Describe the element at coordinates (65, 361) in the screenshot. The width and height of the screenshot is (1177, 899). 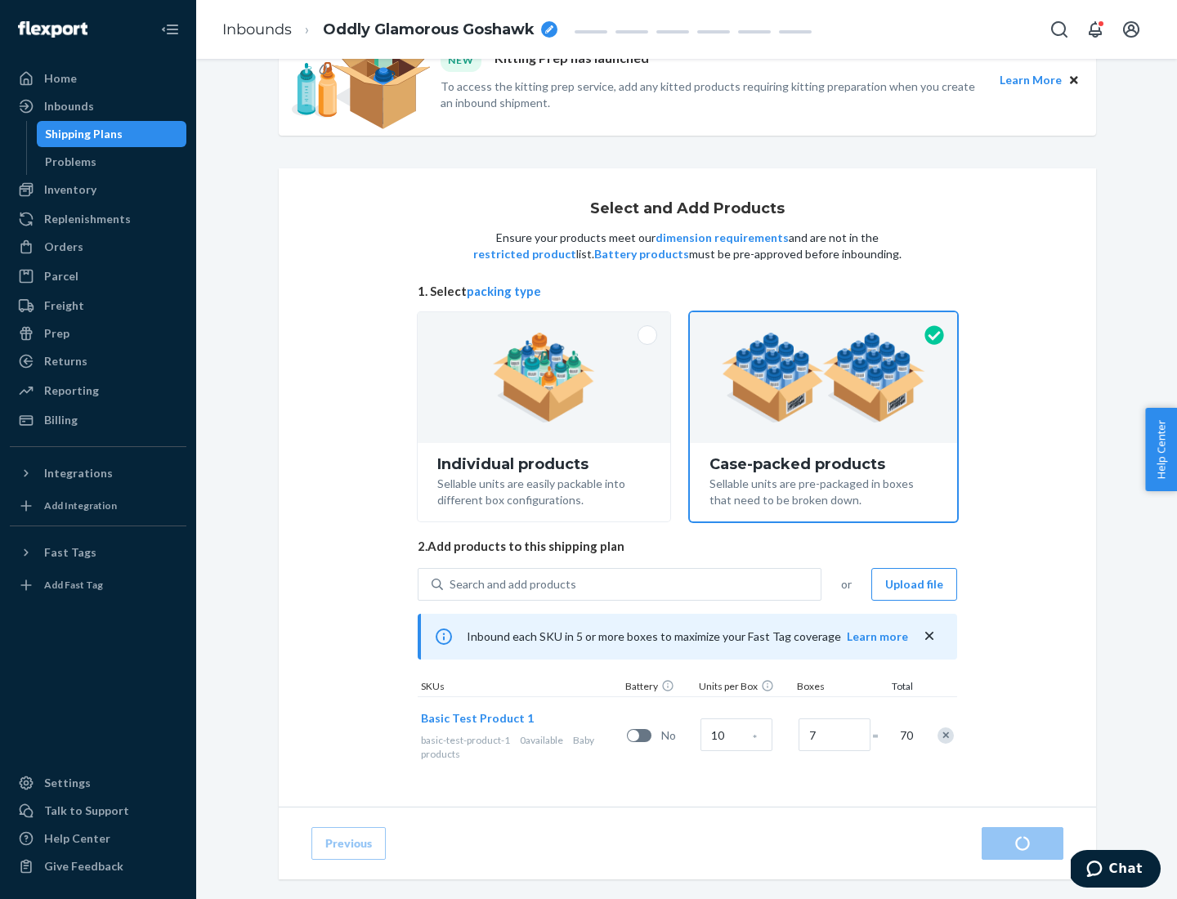
I see `div: Returns` at that location.